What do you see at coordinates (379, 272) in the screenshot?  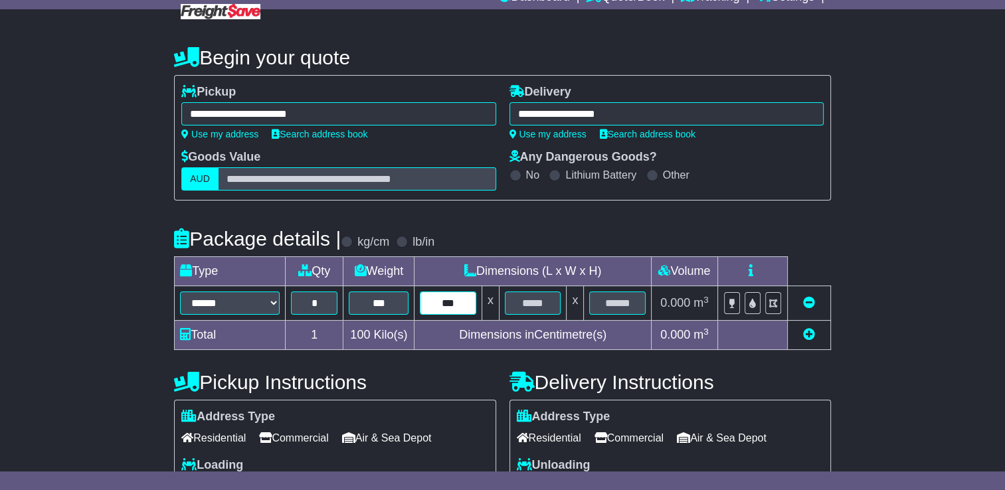 I see `td: Weight` at bounding box center [379, 272].